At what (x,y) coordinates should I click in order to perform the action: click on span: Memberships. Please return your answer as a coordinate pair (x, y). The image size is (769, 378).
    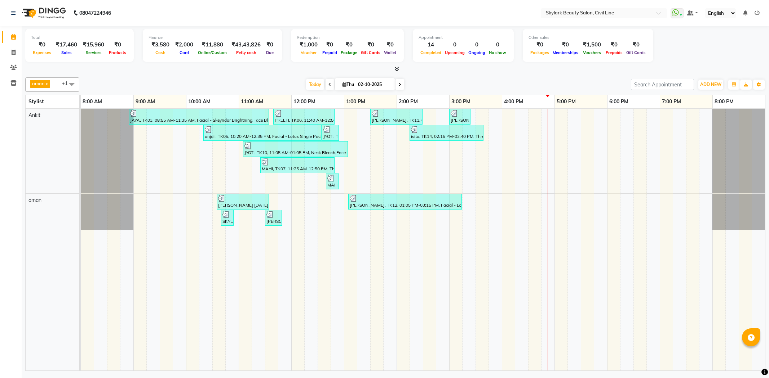
    Looking at the image, I should click on (565, 53).